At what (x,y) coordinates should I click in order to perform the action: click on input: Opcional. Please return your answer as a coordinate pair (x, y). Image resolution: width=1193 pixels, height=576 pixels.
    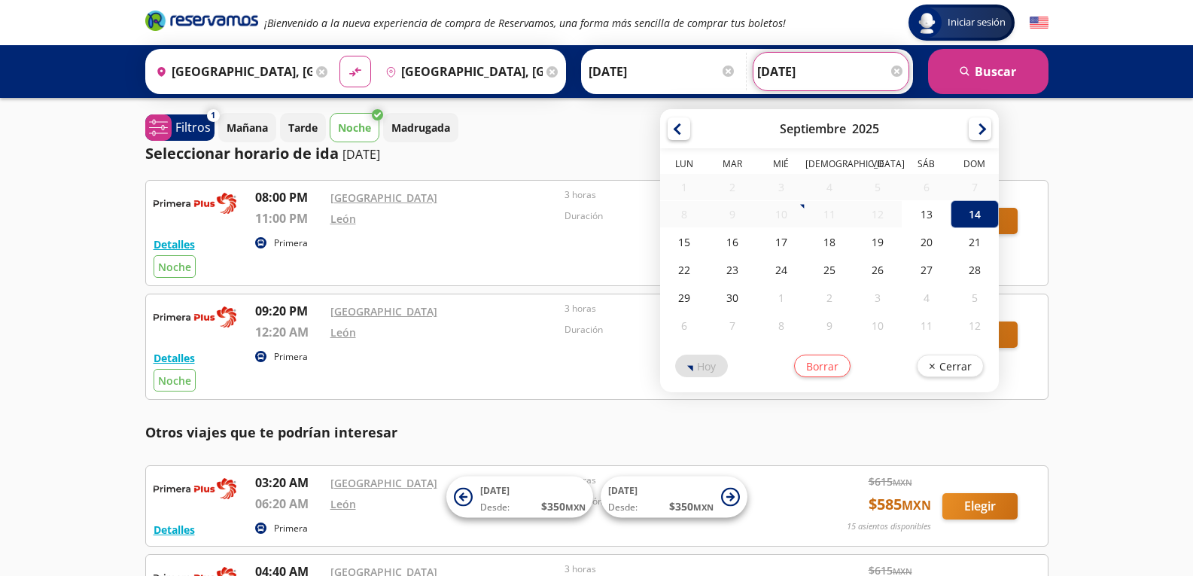
    Looking at the image, I should click on (831, 72).